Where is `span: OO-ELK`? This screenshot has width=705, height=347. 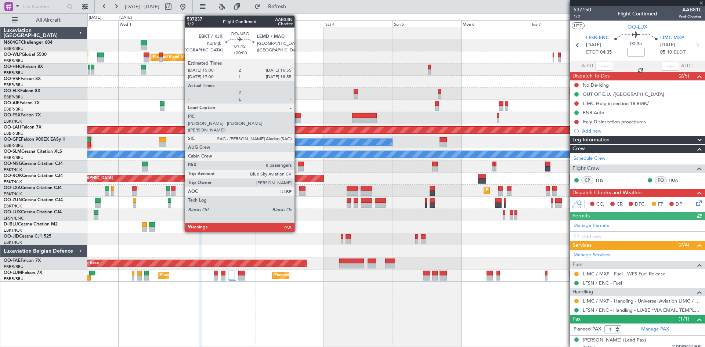 span: OO-ELK is located at coordinates (12, 91).